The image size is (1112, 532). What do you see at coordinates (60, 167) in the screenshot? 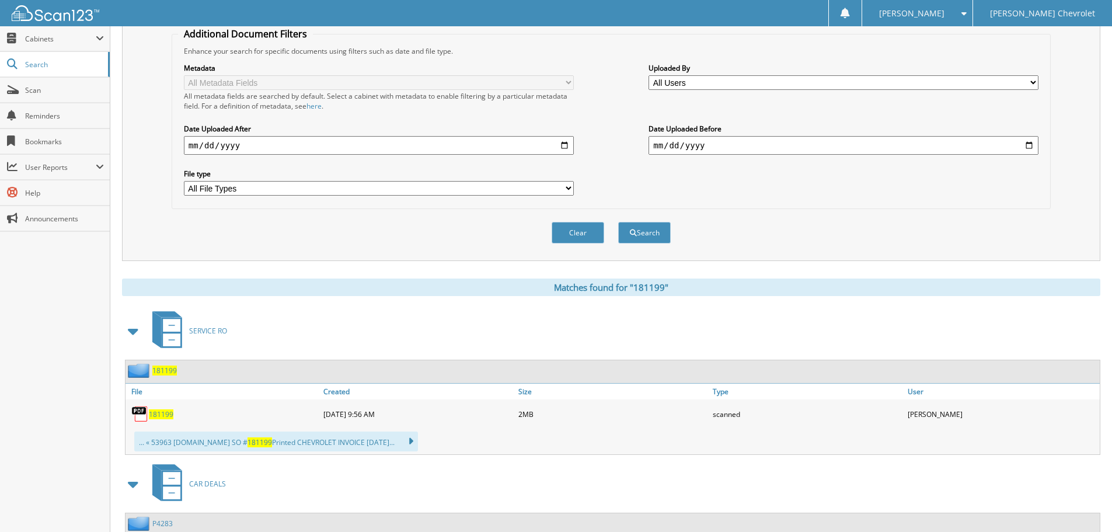
I see `span: User Reports` at bounding box center [60, 167].